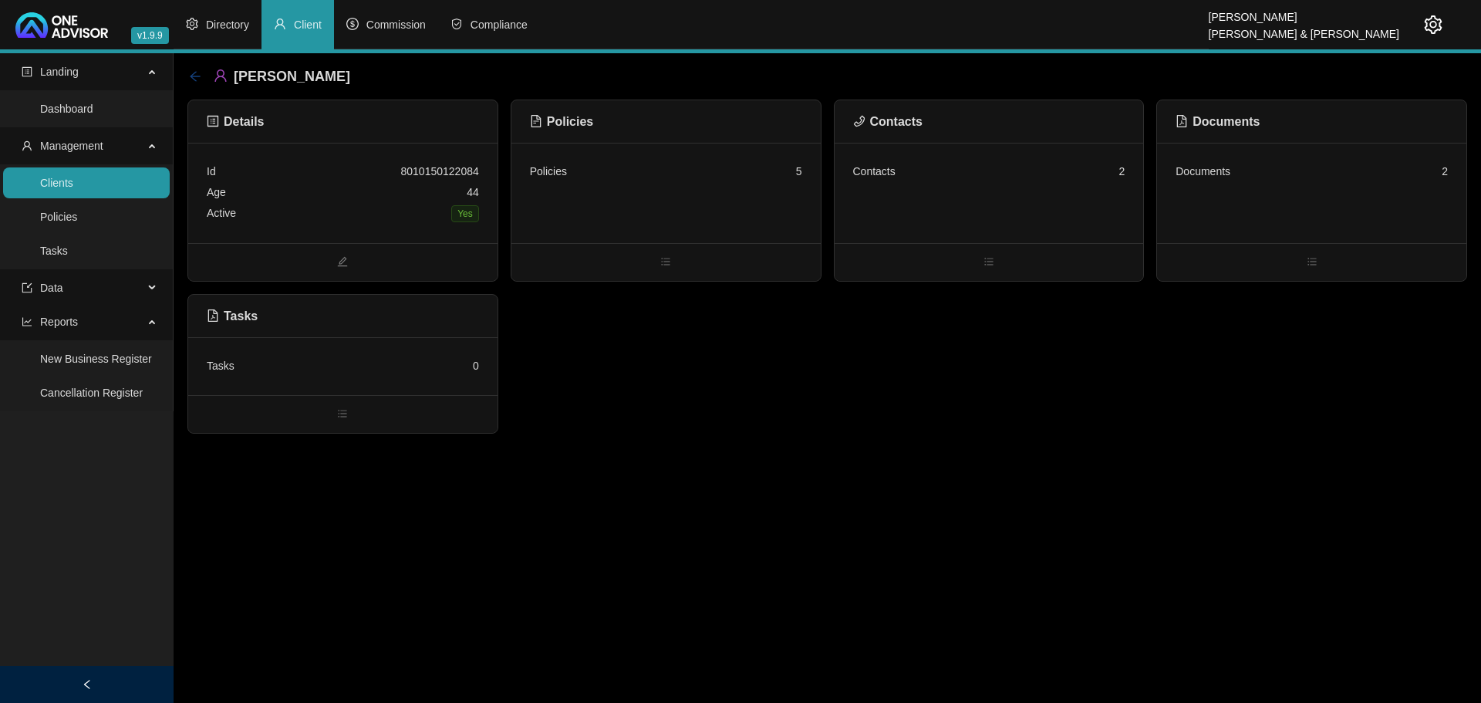  Describe the element at coordinates (221, 213) in the screenshot. I see `div: Active` at that location.